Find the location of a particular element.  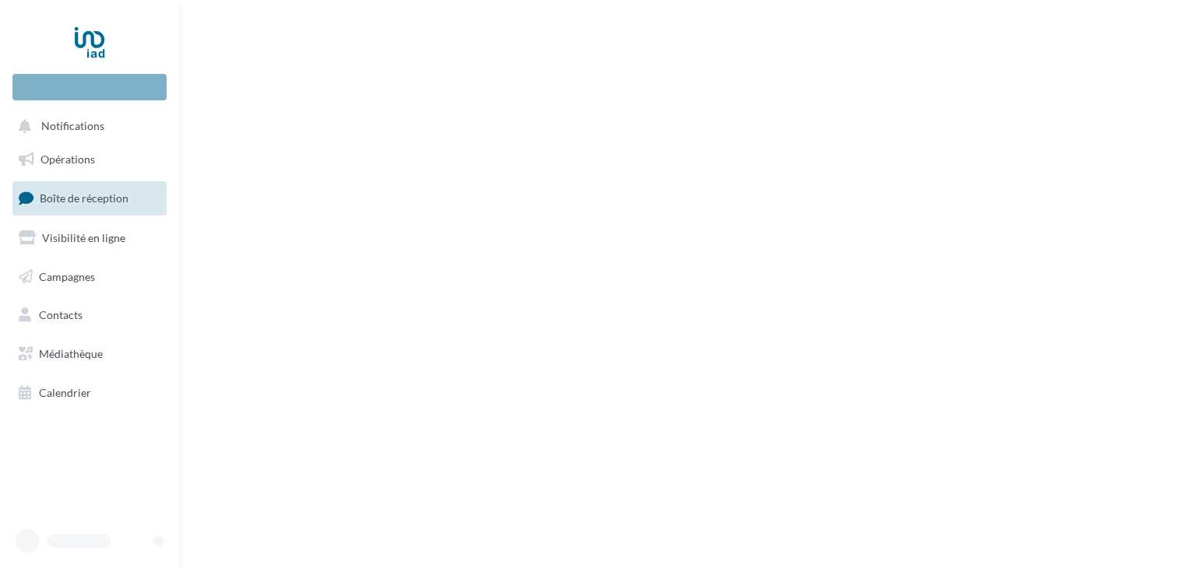

a: Contacts is located at coordinates (90, 315).